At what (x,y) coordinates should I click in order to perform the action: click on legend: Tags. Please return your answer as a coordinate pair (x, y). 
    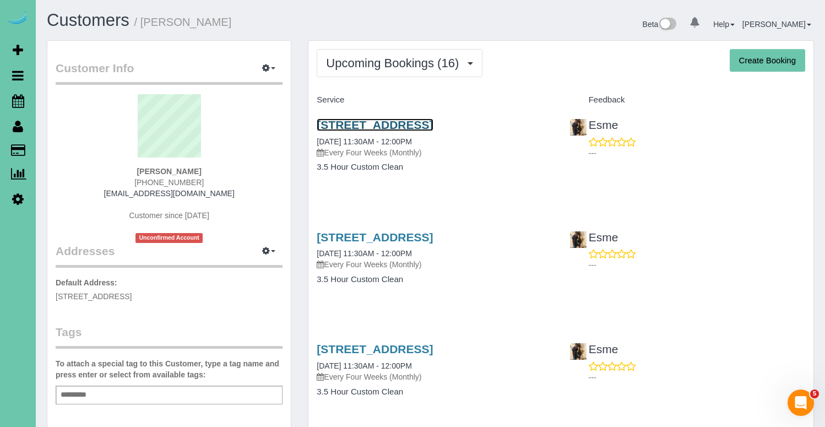
    Looking at the image, I should click on (169, 336).